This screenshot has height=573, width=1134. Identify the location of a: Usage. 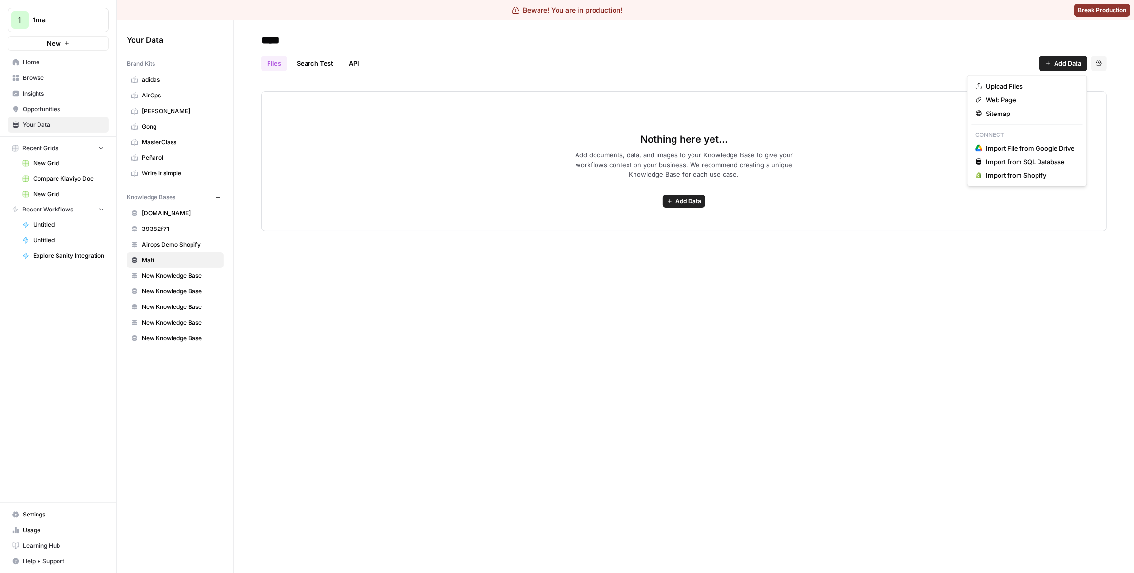
(58, 530).